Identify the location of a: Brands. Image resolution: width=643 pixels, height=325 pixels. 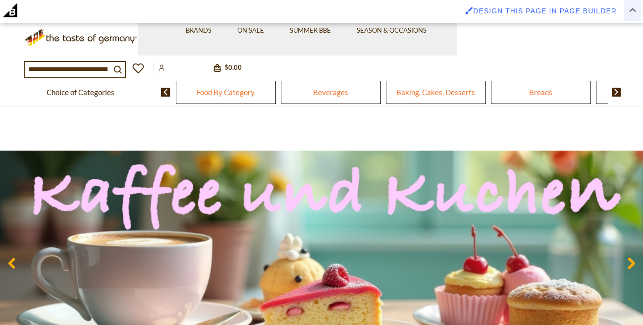
(199, 31).